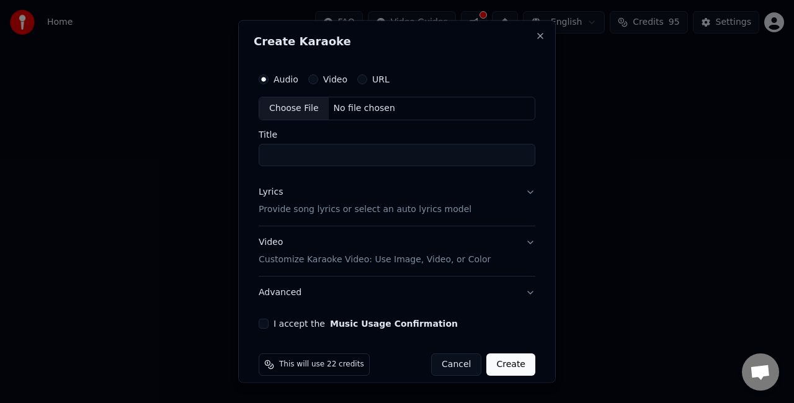  What do you see at coordinates (364, 109) in the screenshot?
I see `div: No file chosen` at bounding box center [364, 109].